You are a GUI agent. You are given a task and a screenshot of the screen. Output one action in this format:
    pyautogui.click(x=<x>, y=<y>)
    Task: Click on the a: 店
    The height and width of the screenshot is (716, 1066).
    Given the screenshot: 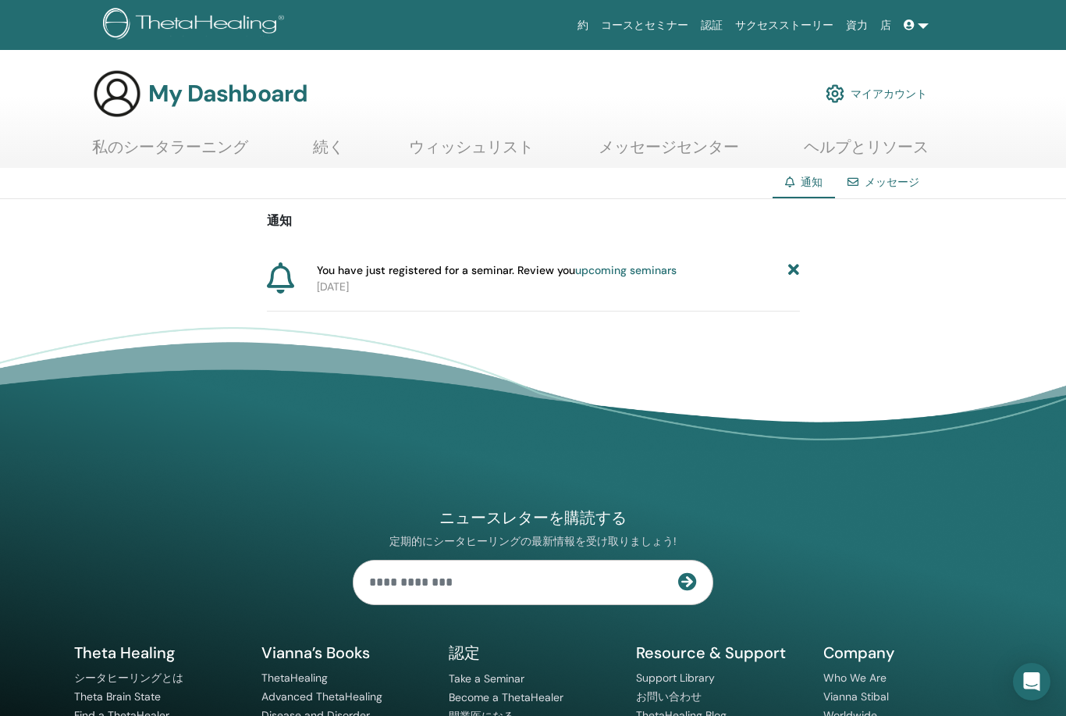 What is the action you would take?
    pyautogui.click(x=886, y=25)
    